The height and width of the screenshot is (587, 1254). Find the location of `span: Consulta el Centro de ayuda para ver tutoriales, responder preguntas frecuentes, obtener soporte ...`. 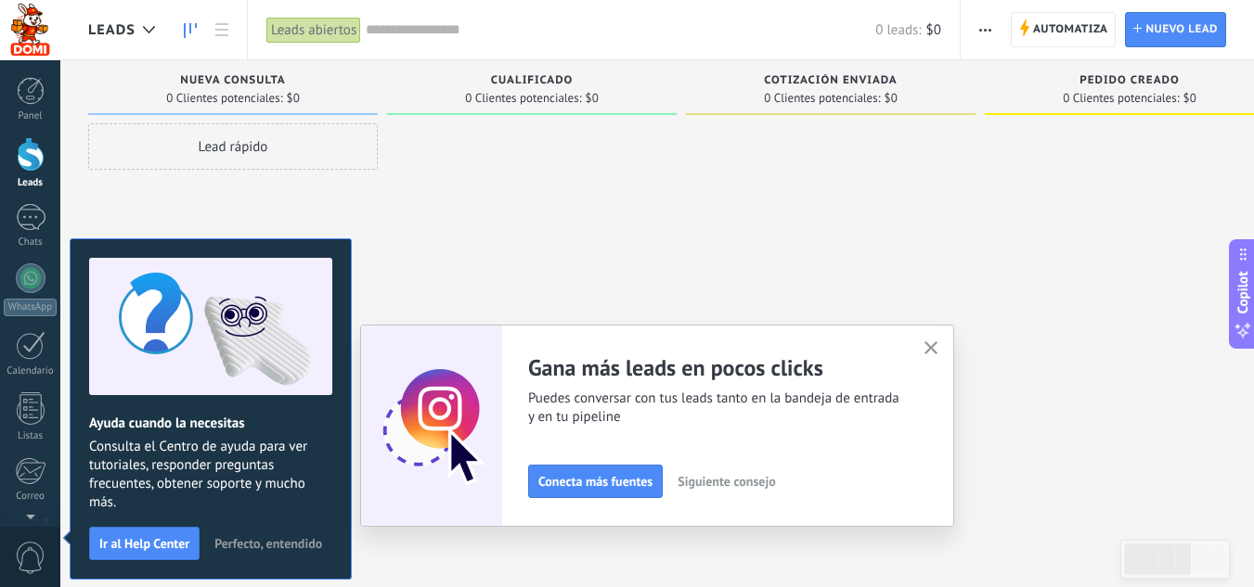

span: Consulta el Centro de ayuda para ver tutoriales, responder preguntas frecuentes, obtener soporte ... is located at coordinates (211, 475).